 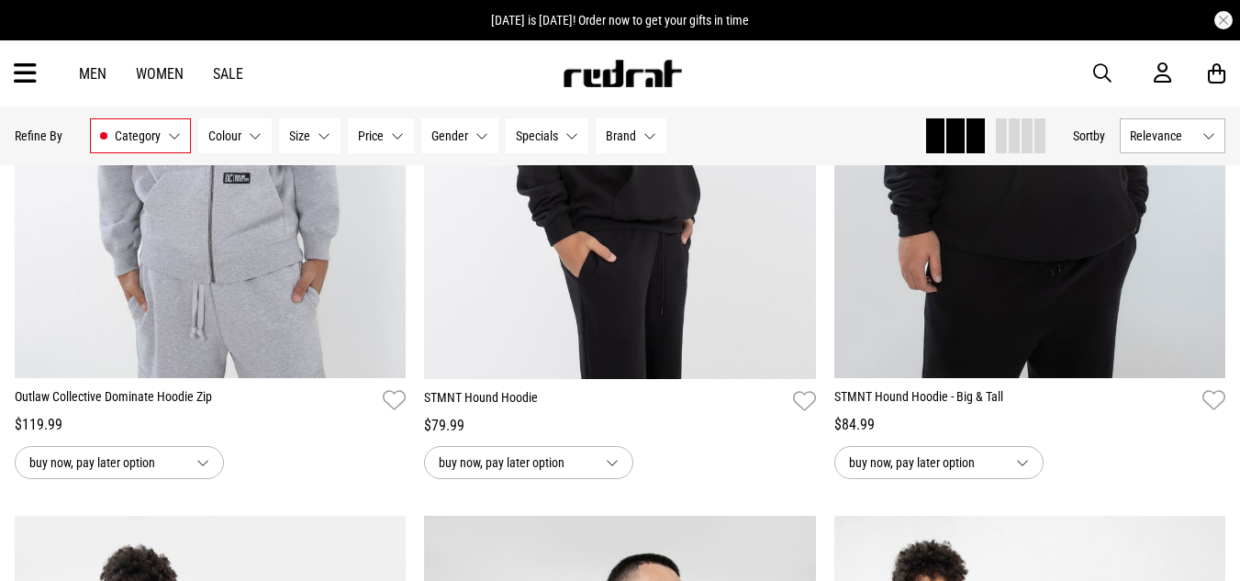 I want to click on a: Sale, so click(x=228, y=73).